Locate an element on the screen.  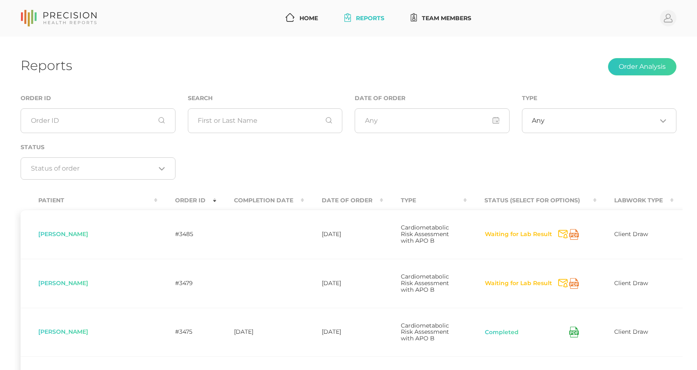
th: Labwork Type : activate to sort column ascending is located at coordinates (635, 200).